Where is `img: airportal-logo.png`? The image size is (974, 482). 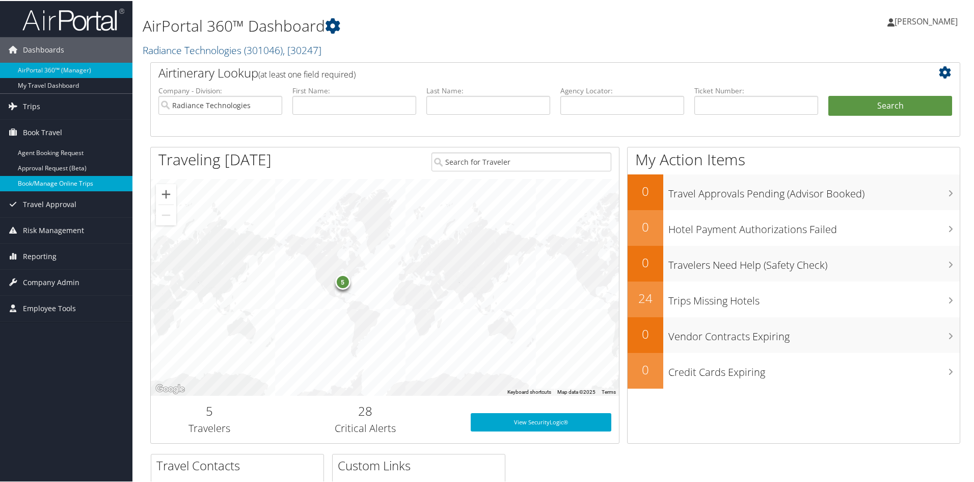 img: airportal-logo.png is located at coordinates (73, 18).